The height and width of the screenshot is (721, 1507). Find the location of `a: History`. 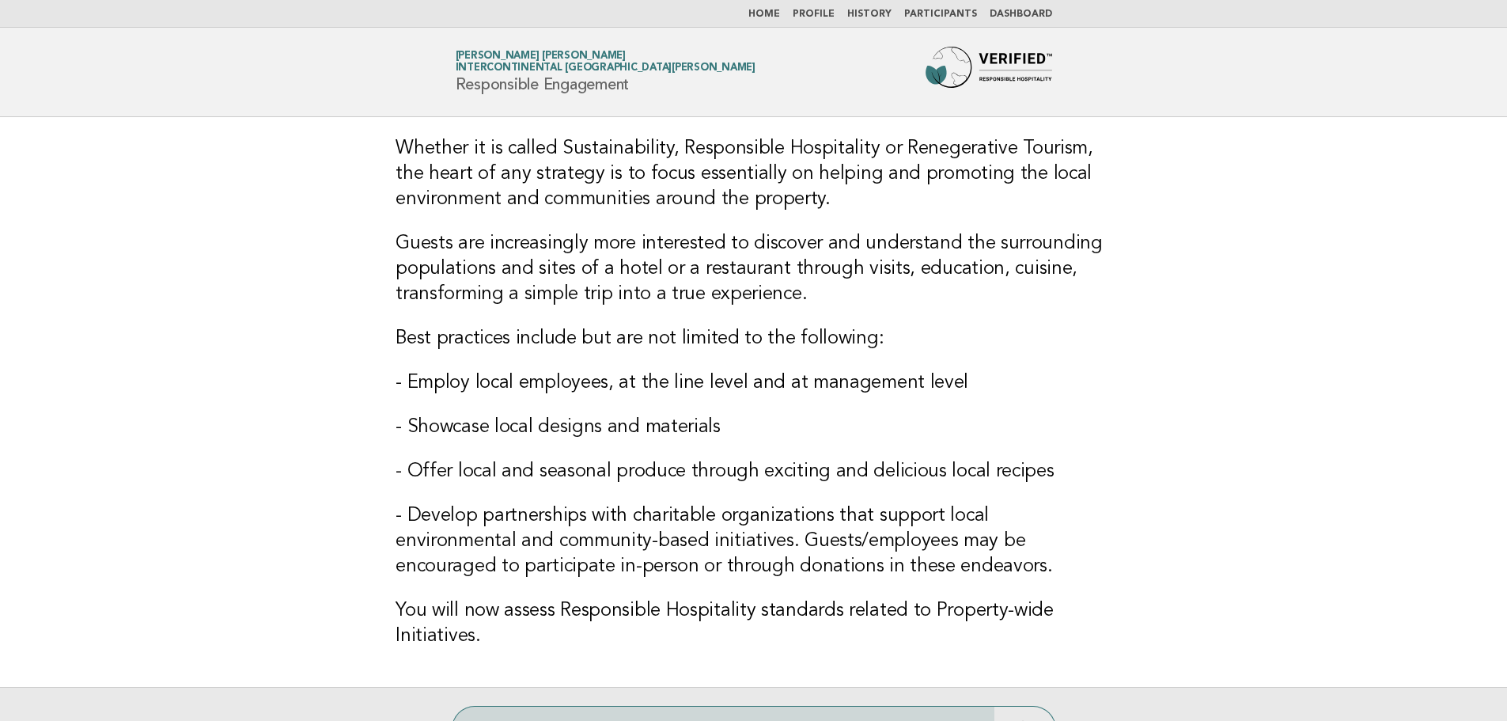

a: History is located at coordinates (869, 14).